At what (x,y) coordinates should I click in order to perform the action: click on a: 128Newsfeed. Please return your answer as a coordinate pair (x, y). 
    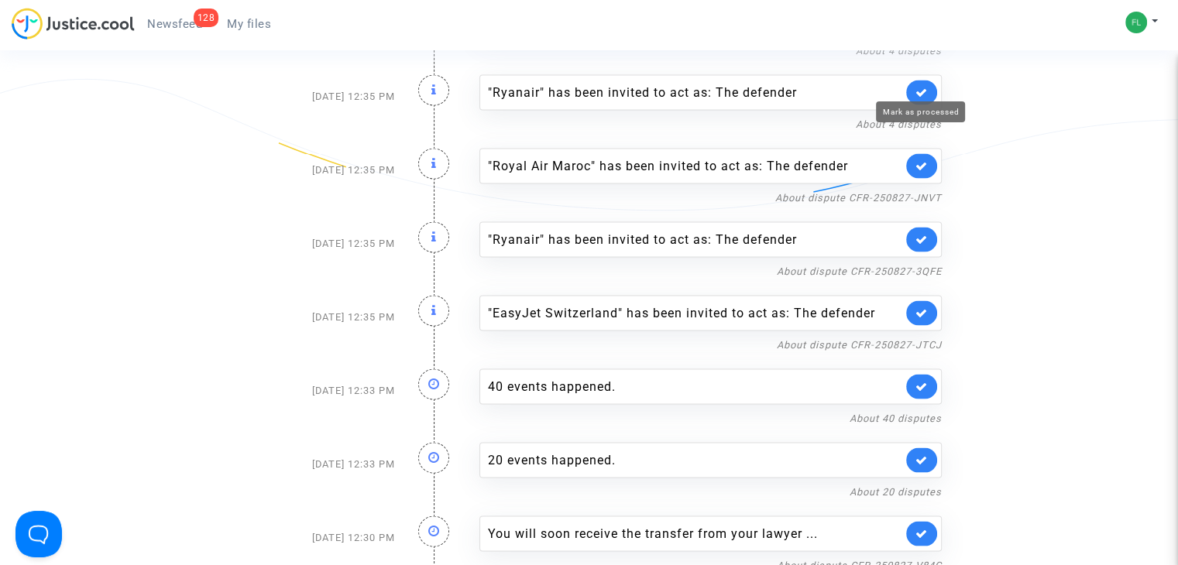
    Looking at the image, I should click on (174, 24).